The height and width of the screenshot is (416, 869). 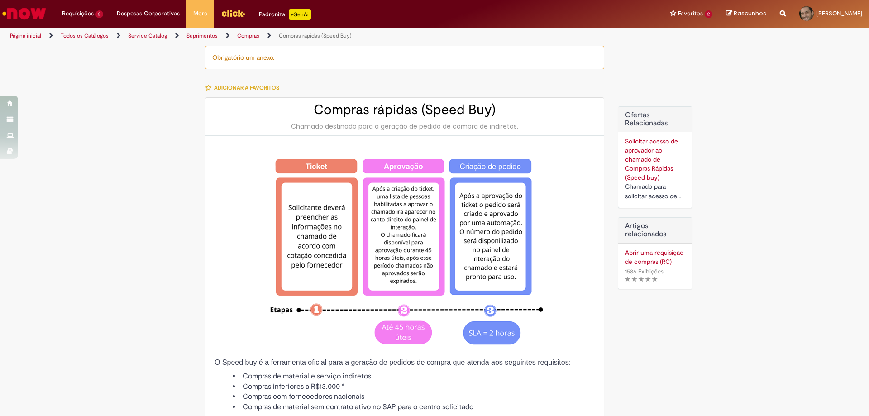 I want to click on span: O Speed buy é a ferramenta oficial para a geração de pedidos de compra que atenda aos seguintes r..., so click(x=393, y=362).